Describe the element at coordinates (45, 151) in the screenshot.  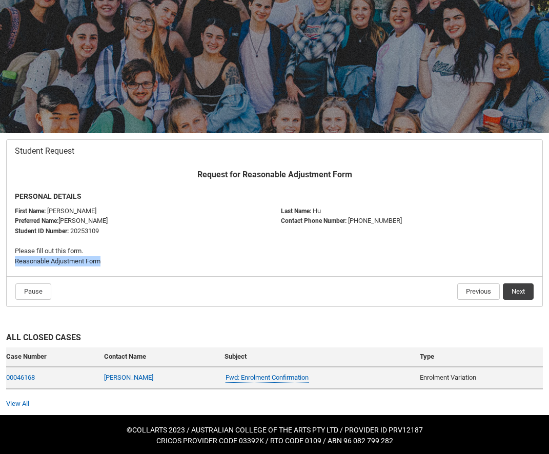
I see `span: Student Request` at that location.